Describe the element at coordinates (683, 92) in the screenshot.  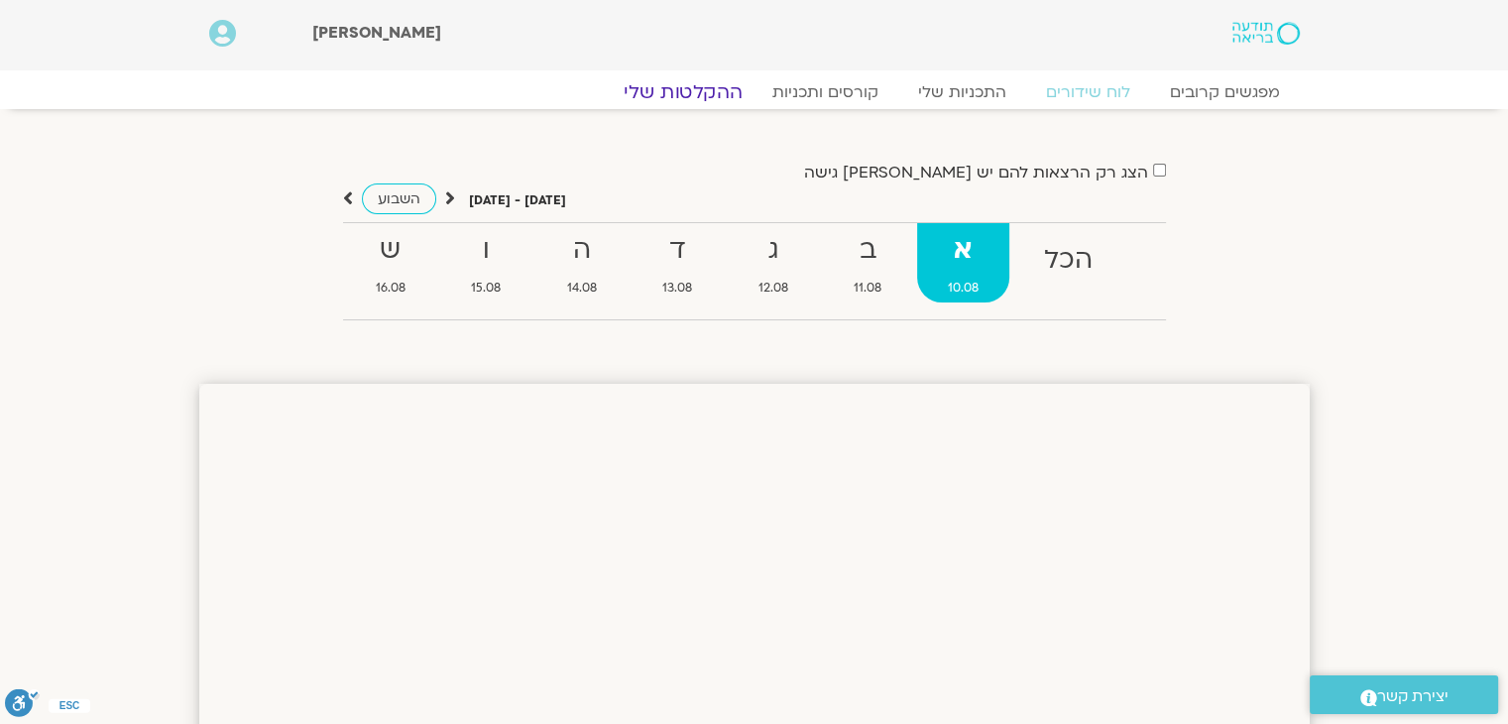
I see `a: ההקלטות שלי` at that location.